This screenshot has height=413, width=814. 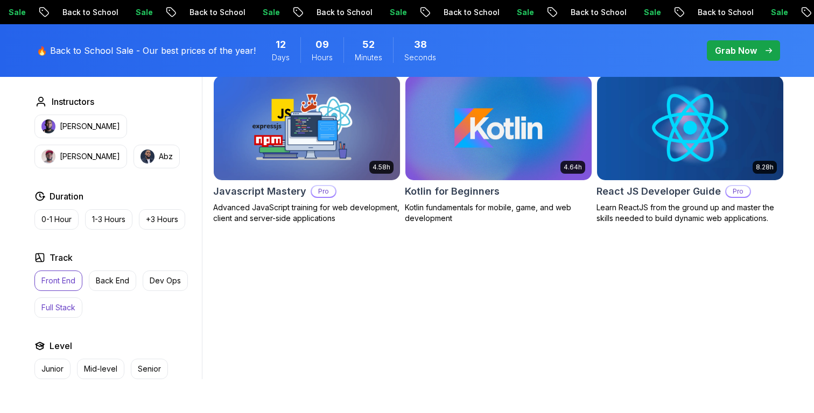 What do you see at coordinates (73, 102) in the screenshot?
I see `h2: Instructors` at bounding box center [73, 102].